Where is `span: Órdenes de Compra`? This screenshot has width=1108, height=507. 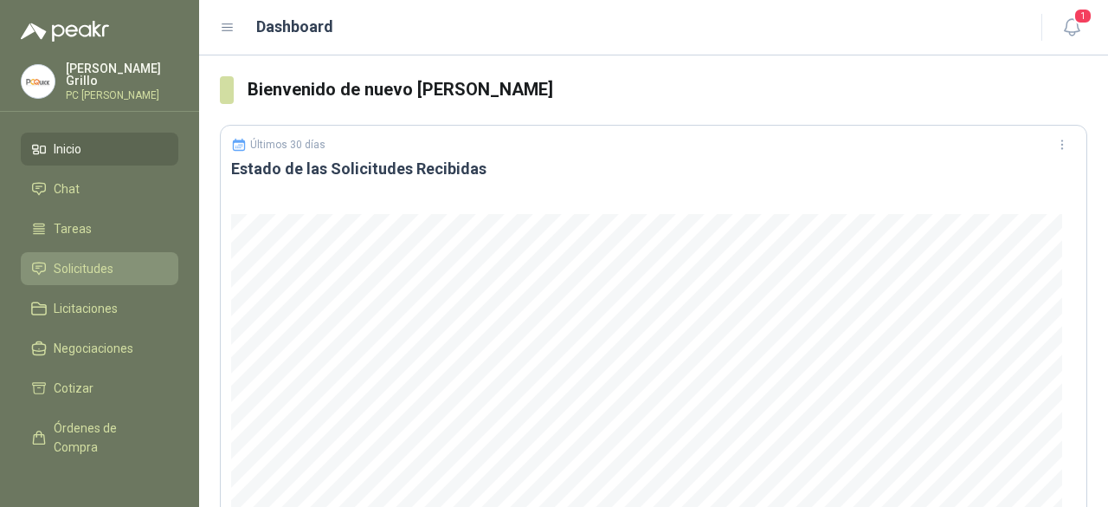 span: Órdenes de Compra is located at coordinates (107, 437).